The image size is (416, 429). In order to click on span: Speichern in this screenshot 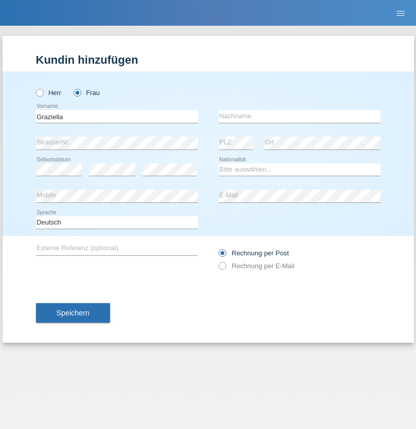, I will do `click(73, 313)`.